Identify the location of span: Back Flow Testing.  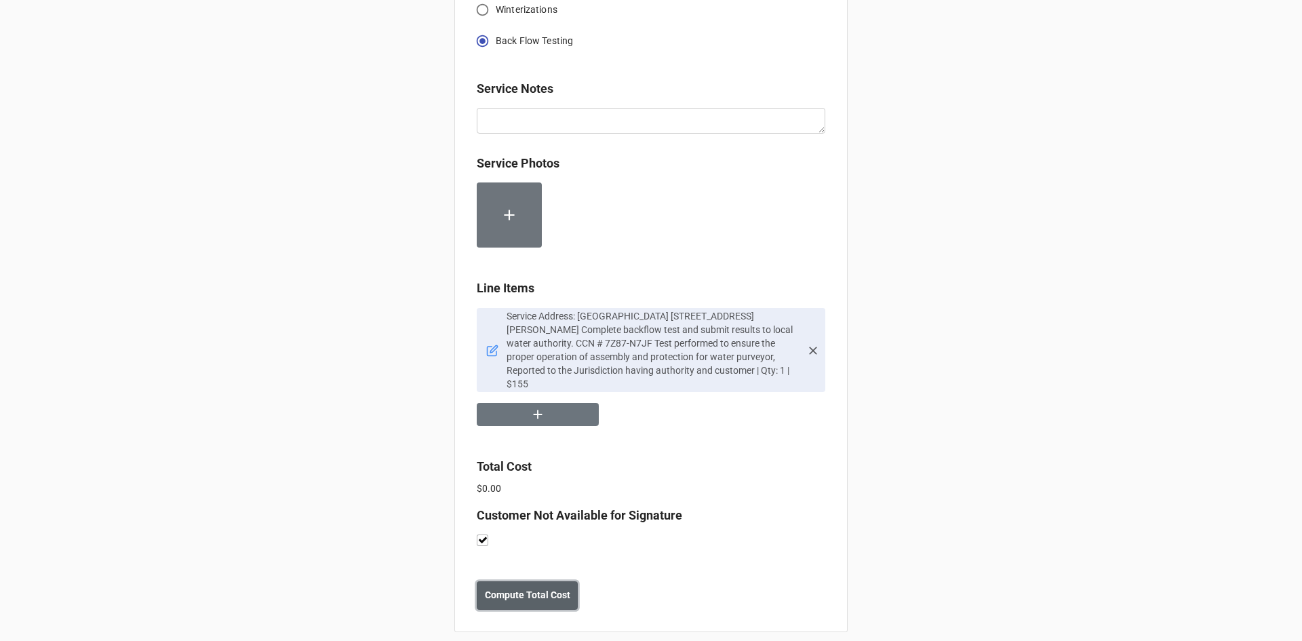
(534, 41).